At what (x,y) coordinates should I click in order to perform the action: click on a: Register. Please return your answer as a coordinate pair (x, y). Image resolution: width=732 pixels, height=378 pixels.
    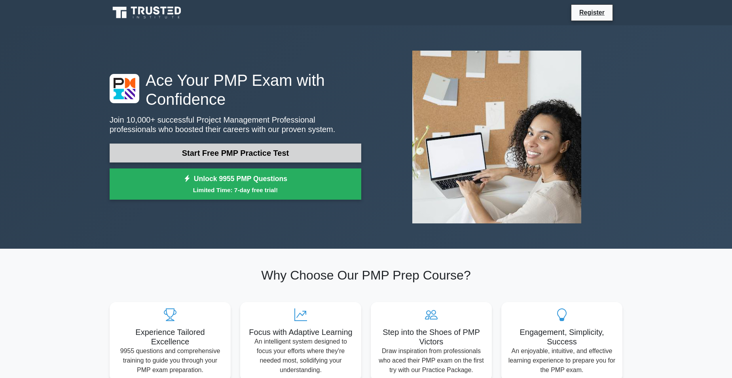
    Looking at the image, I should click on (592, 12).